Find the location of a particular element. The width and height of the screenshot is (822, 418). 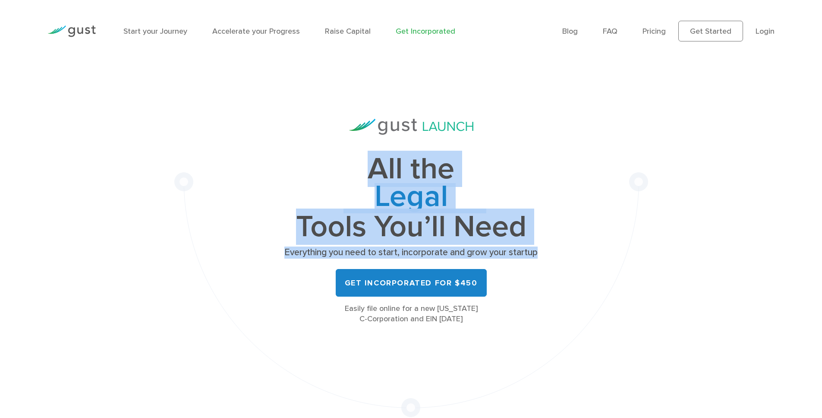

a: Pricing is located at coordinates (654, 31).